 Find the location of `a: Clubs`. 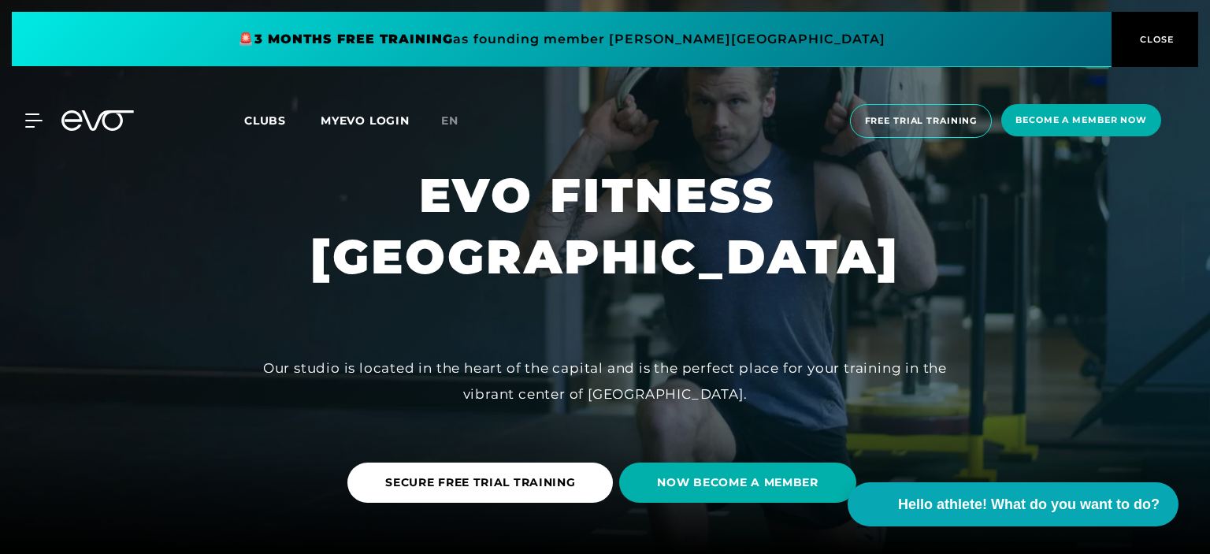

a: Clubs is located at coordinates (280, 120).